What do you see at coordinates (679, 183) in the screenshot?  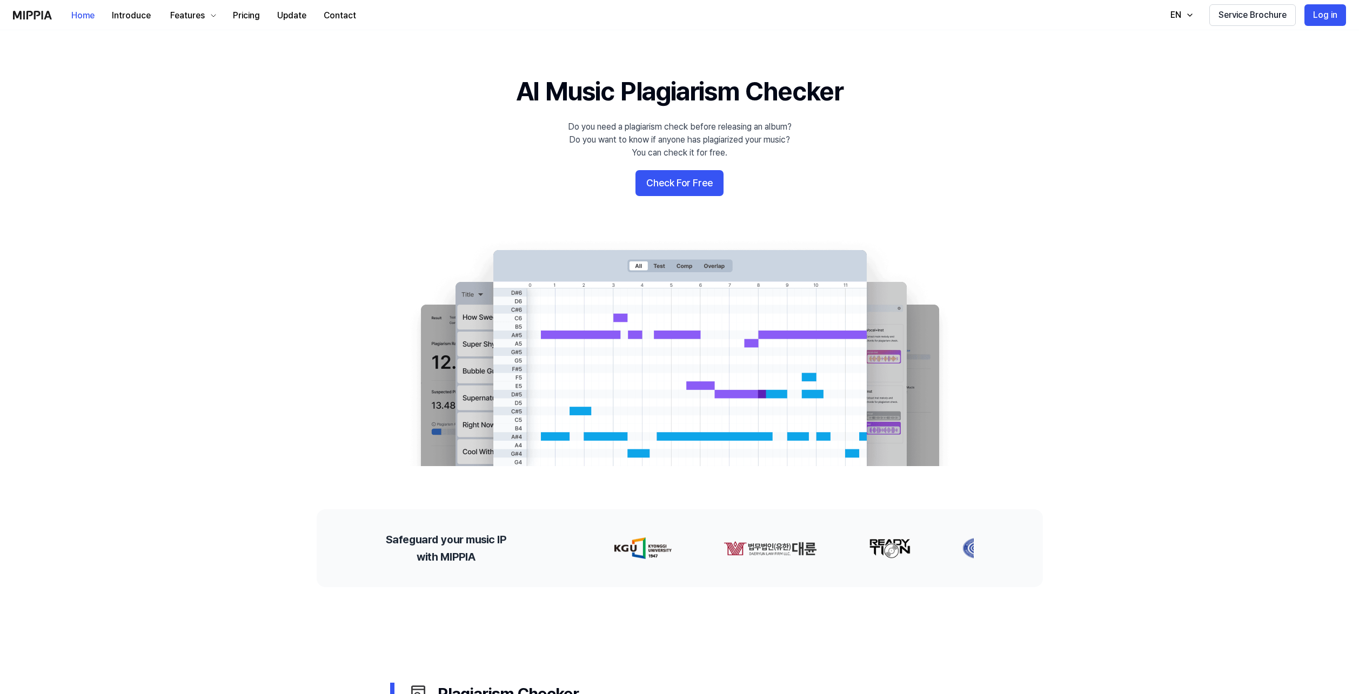 I see `button: Check For Free` at bounding box center [679, 183].